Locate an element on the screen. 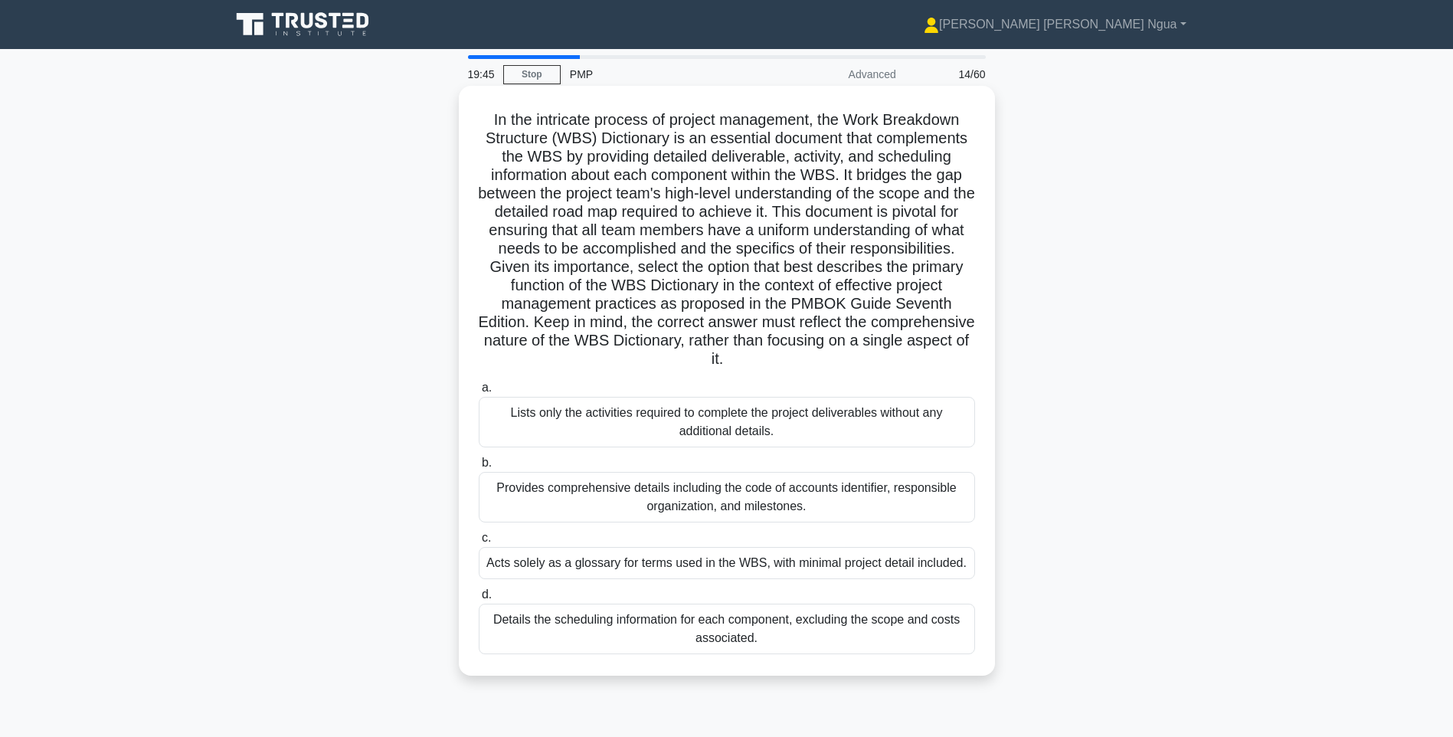  h5: In the intricate process of project management, the Work Breakdown Structure (WBS) Dictionary is ... is located at coordinates (727, 240).